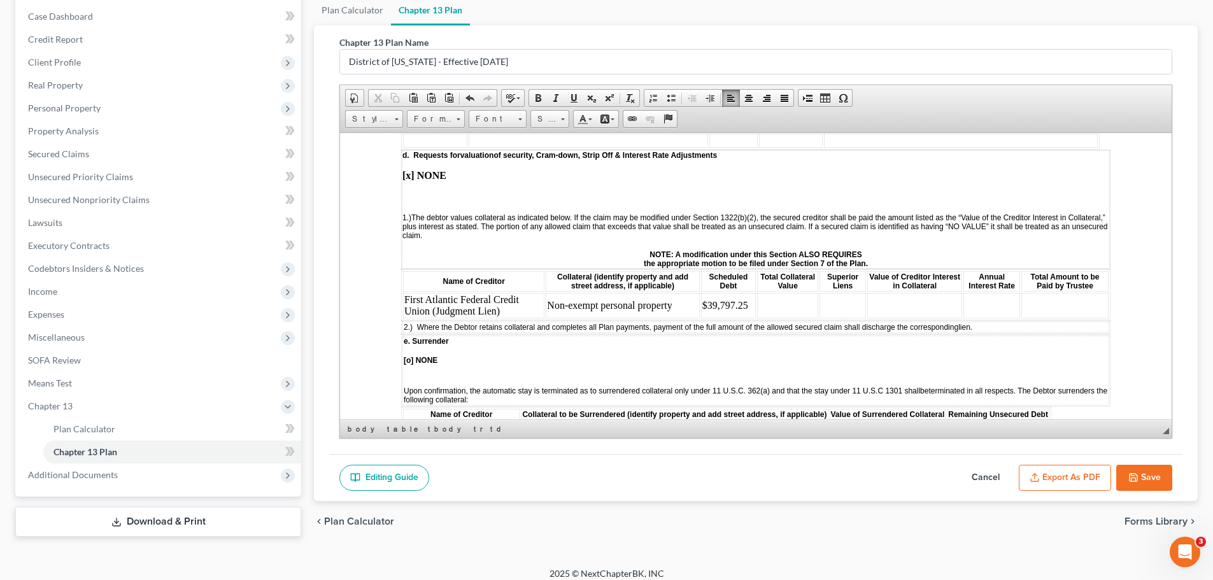 The width and height of the screenshot is (1213, 580). I want to click on span: Miscellaneous, so click(56, 337).